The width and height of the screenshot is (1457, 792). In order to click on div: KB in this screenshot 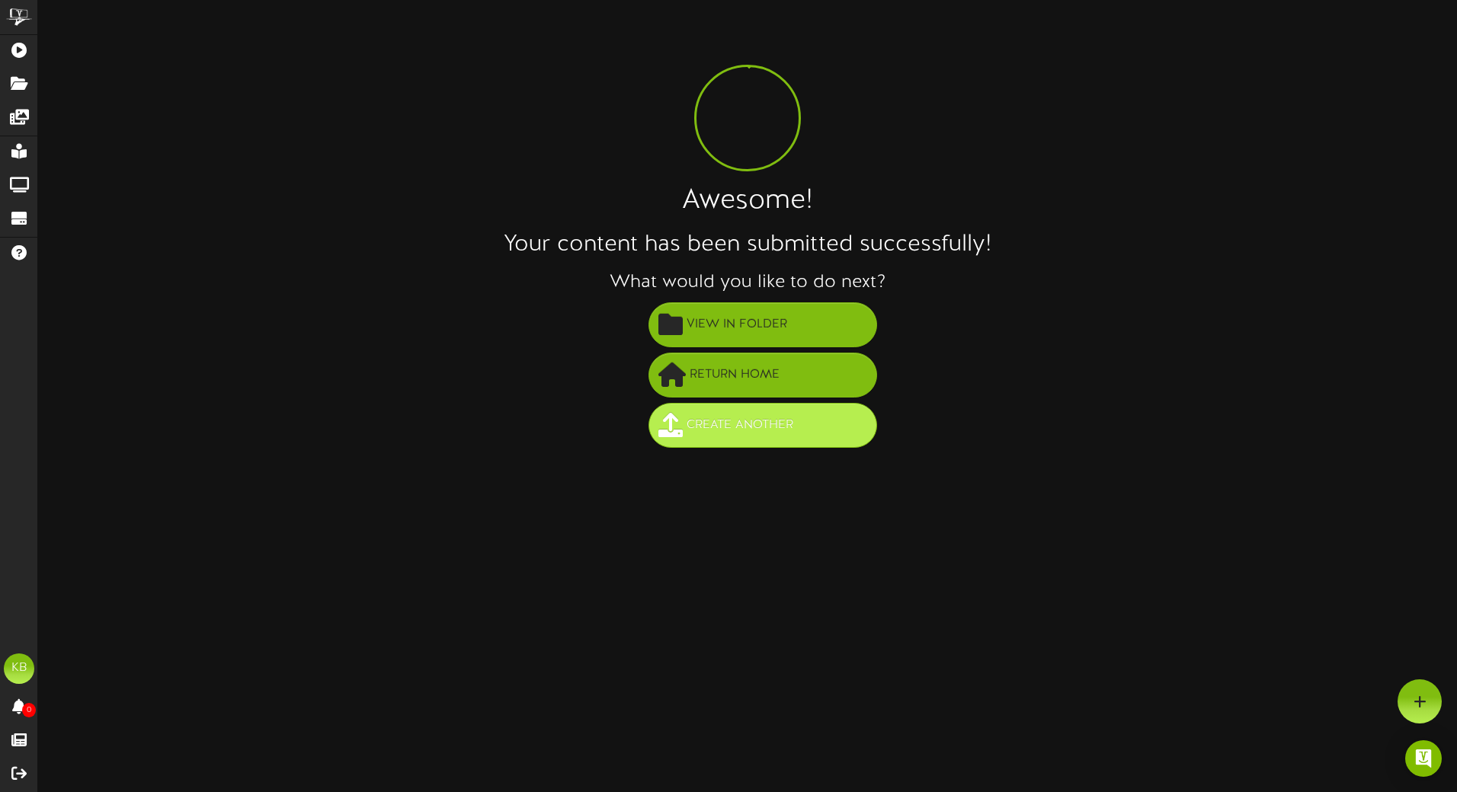, I will do `click(19, 669)`.